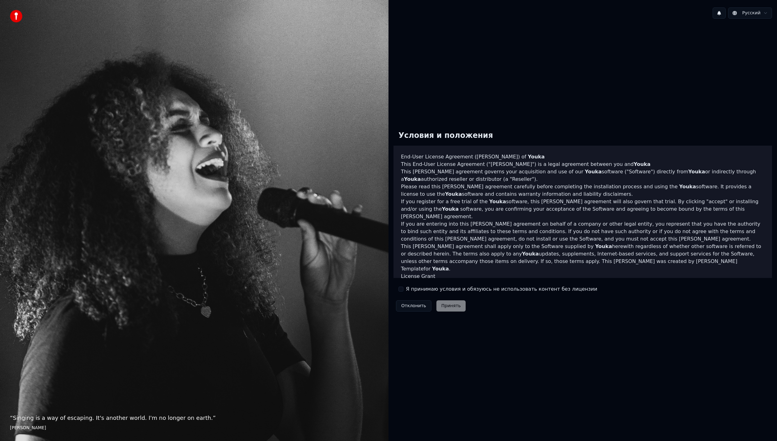 The image size is (777, 441). I want to click on p: “ Singing is a way of escaping. It's another world. I'm no longer on earth. ”, so click(194, 418).